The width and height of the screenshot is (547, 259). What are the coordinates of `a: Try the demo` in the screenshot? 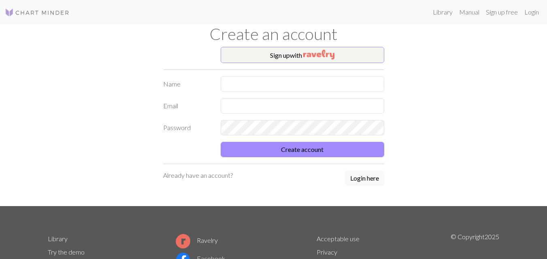 It's located at (66, 252).